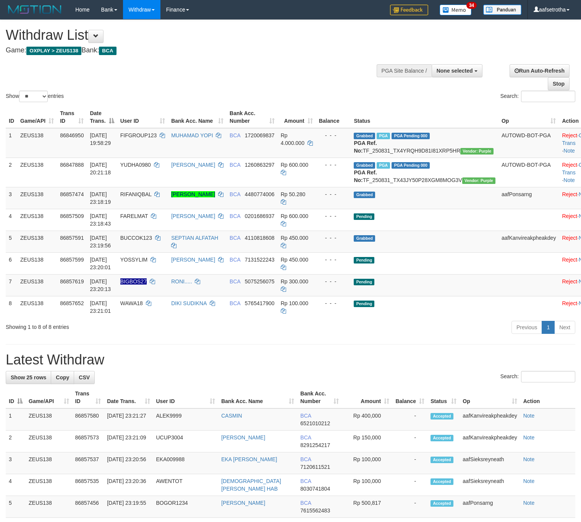 The image size is (581, 522). I want to click on span: WAWA18, so click(132, 303).